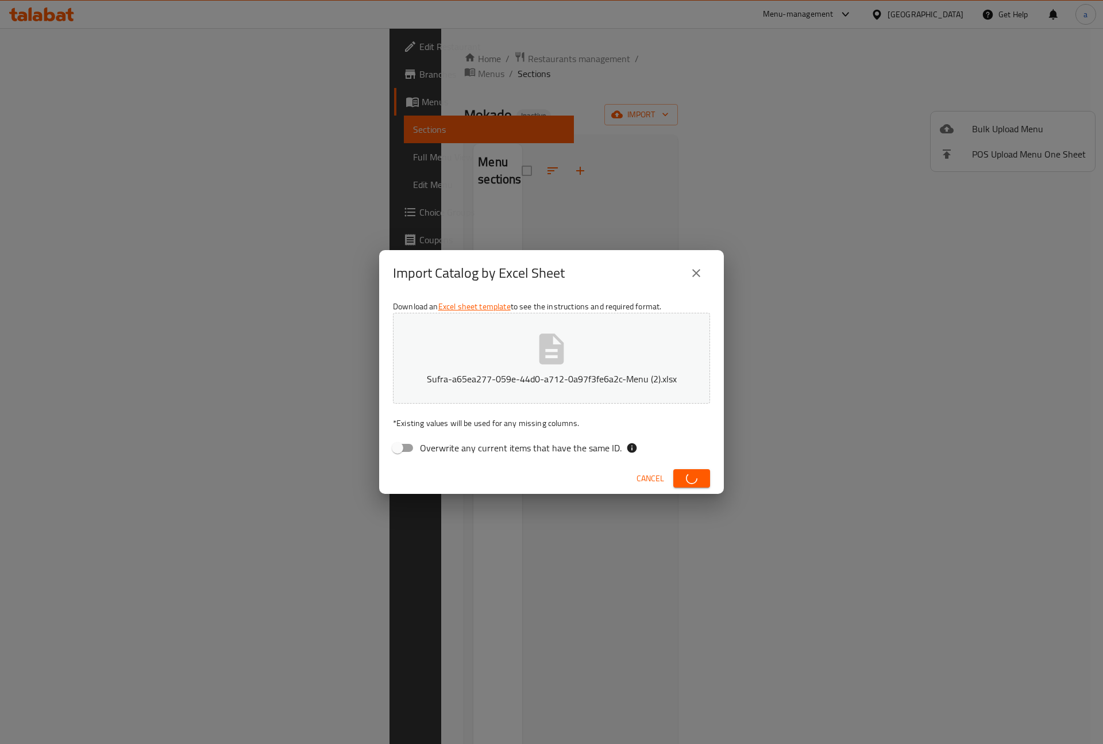 The height and width of the screenshot is (744, 1103). I want to click on svg: If the overwrite option isn't selected, then the items that match an existing ID will be ignored ..., so click(632, 448).